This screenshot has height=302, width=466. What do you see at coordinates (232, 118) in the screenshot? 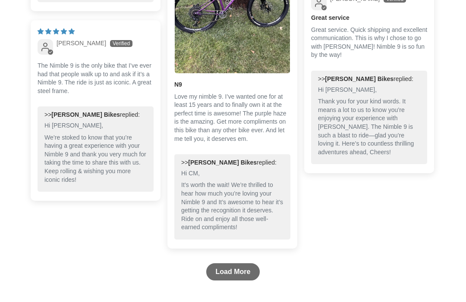
I see `p: Love my nimble 9. I’ve wanted one for at least 15 years and to finally own it at the perfect time...` at bounding box center [232, 118].